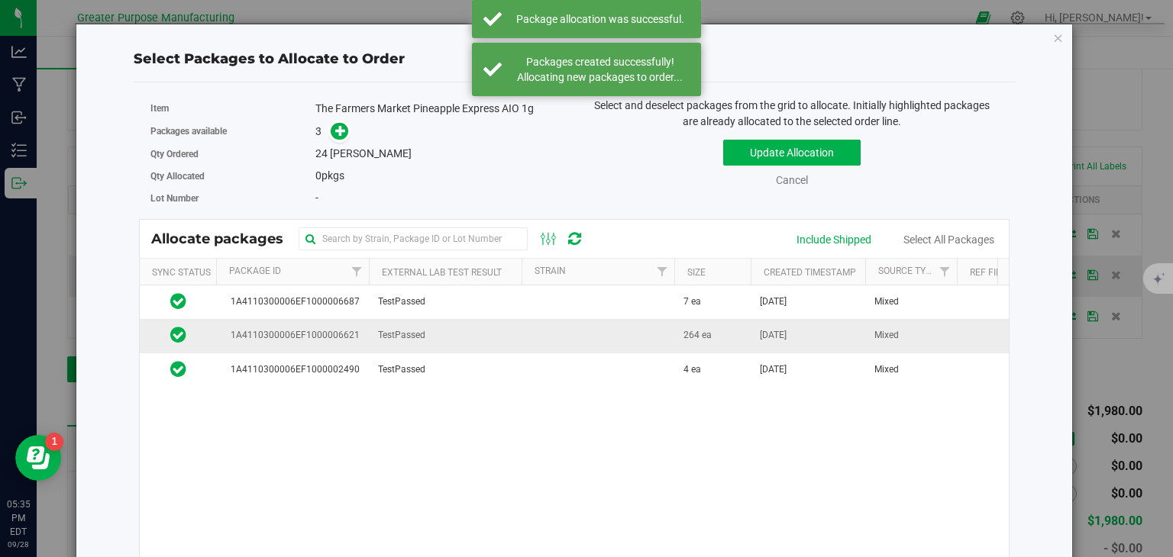 This screenshot has width=1173, height=557. I want to click on span: Allocate packages, so click(225, 239).